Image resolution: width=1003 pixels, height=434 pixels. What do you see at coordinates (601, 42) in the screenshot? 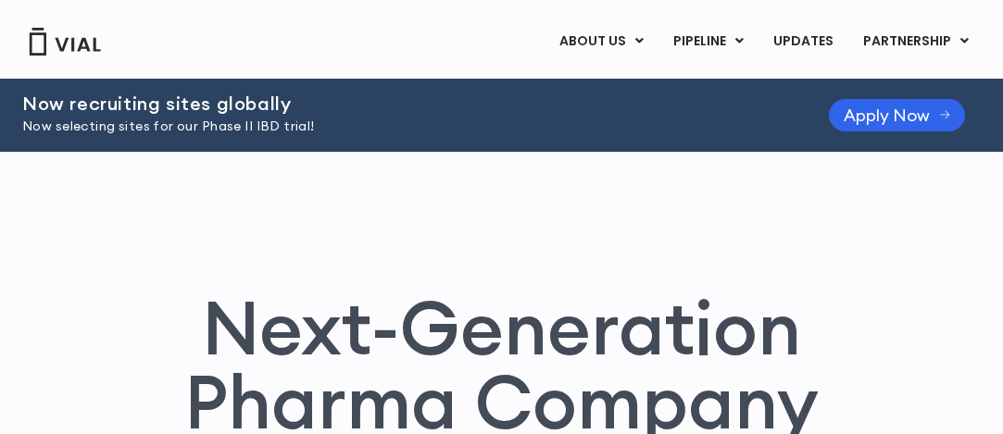
I see `a: ABOUT USMenu Toggle` at bounding box center [601, 42].